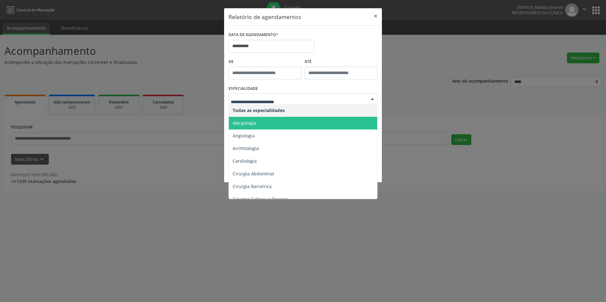  What do you see at coordinates (341, 62) in the screenshot?
I see `label: ATÉ` at bounding box center [341, 62].